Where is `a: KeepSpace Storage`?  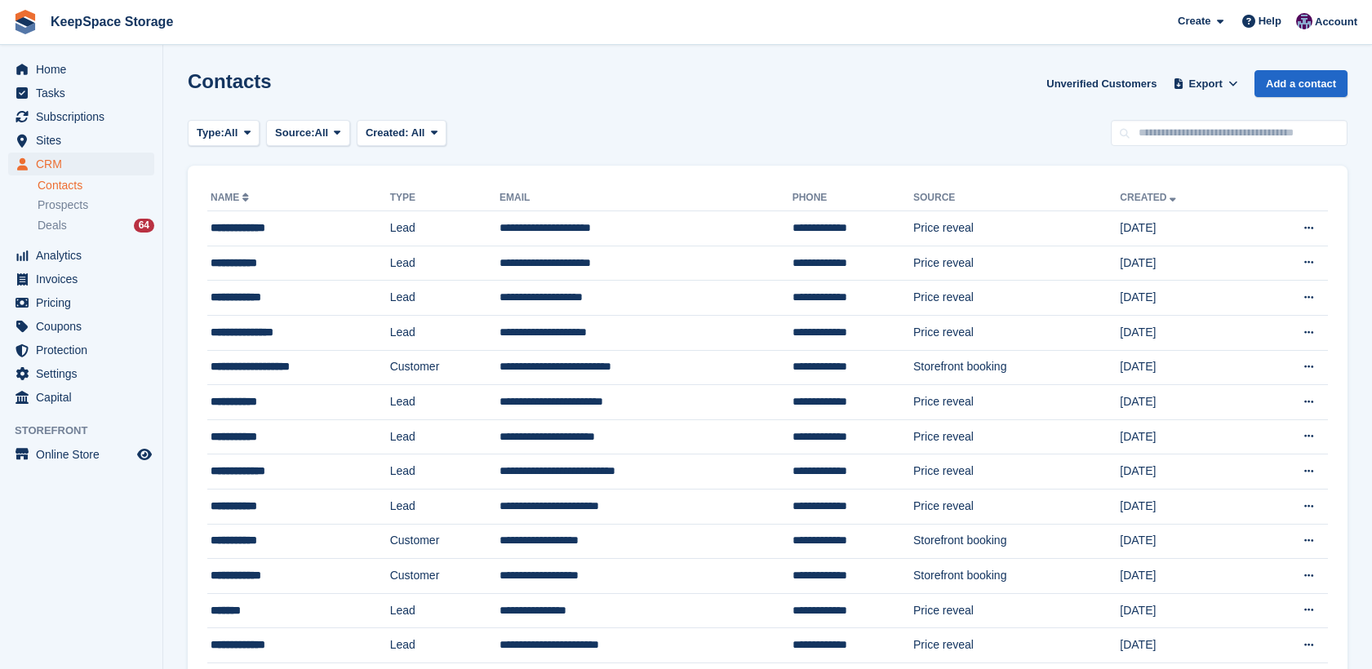
a: KeepSpace Storage is located at coordinates (112, 21).